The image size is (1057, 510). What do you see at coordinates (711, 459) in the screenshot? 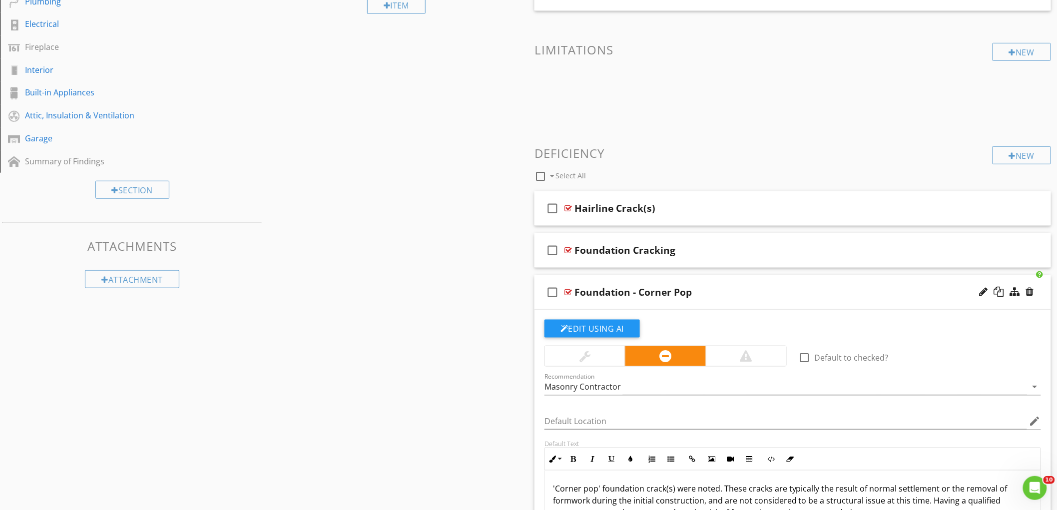
I see `button: Insert Image (Ctrl+P)` at bounding box center [711, 459].